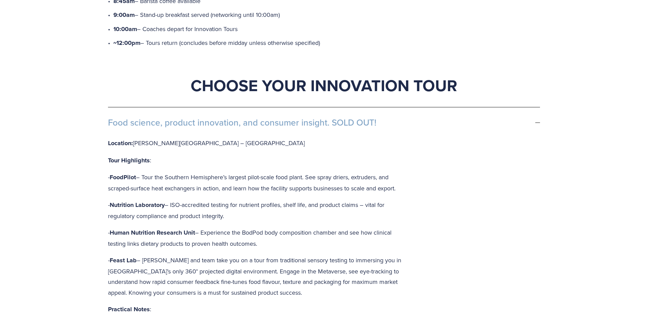 The width and height of the screenshot is (648, 319). What do you see at coordinates (137, 205) in the screenshot?
I see `strong: Nutrition Laboratory` at bounding box center [137, 205].